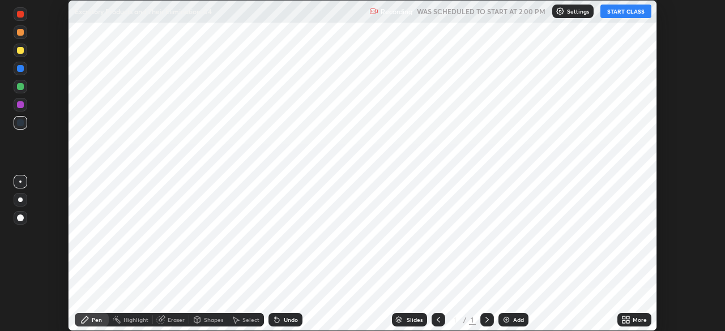 The image size is (725, 331). I want to click on div: Pen, so click(97, 320).